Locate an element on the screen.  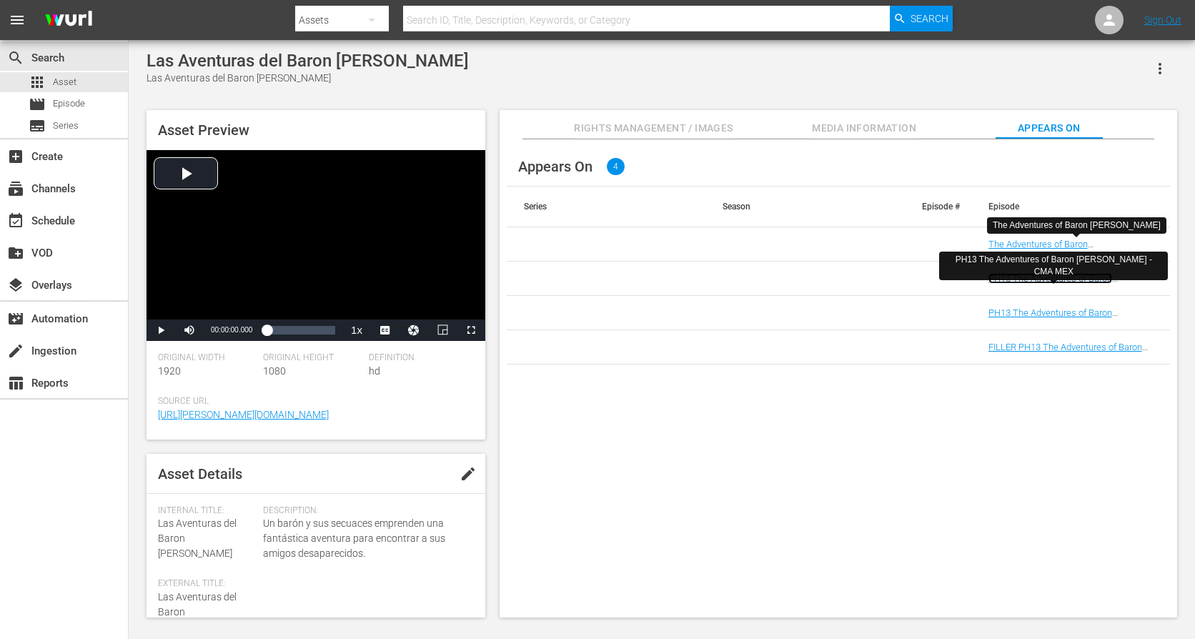
span: Asset Details is located at coordinates (200, 474).